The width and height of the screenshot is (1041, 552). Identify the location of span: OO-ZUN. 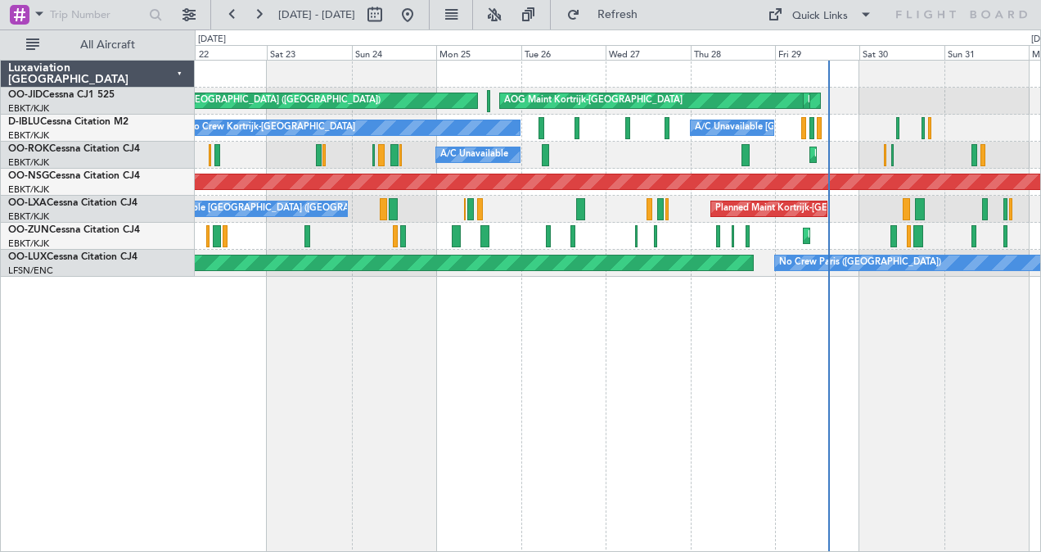
(29, 230).